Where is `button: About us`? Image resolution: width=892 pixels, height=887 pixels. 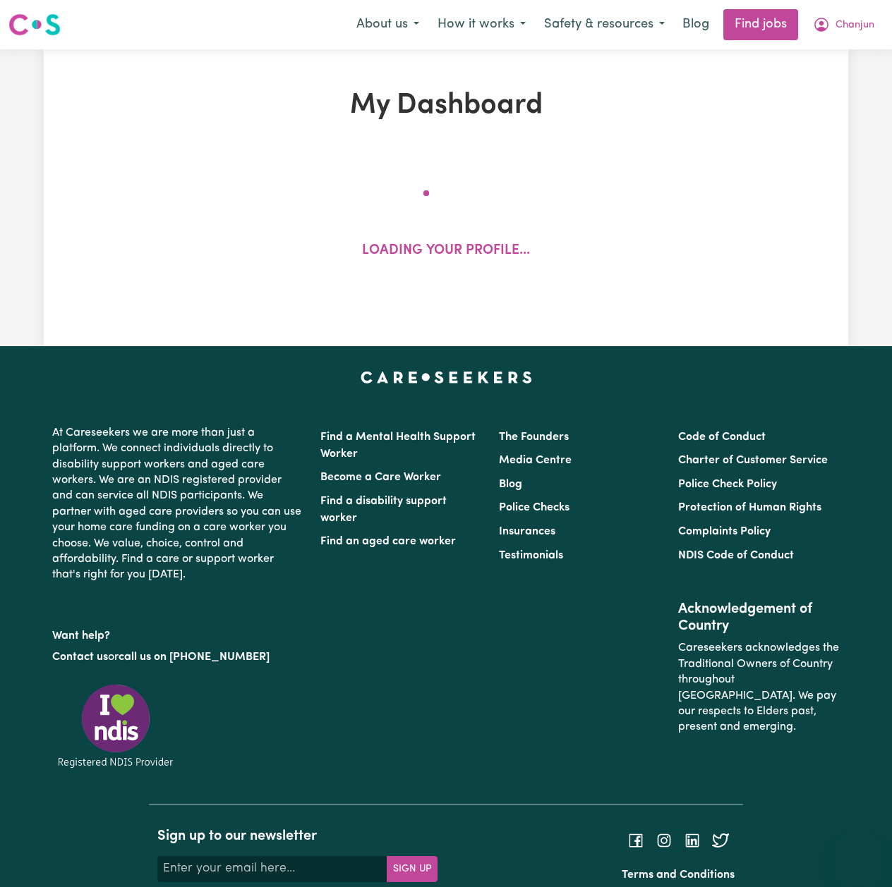 button: About us is located at coordinates (387, 25).